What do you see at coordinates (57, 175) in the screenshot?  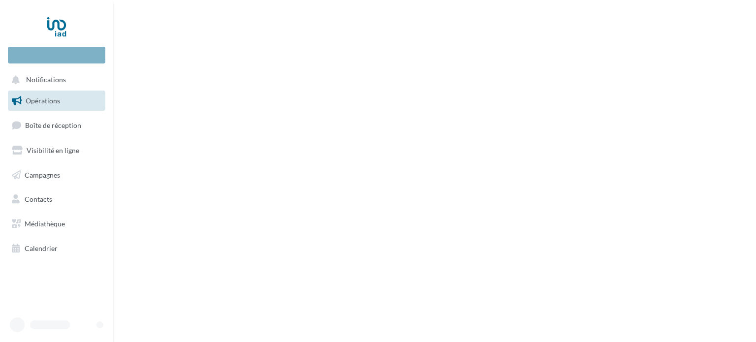 I see `a: Campagnes` at bounding box center [57, 175].